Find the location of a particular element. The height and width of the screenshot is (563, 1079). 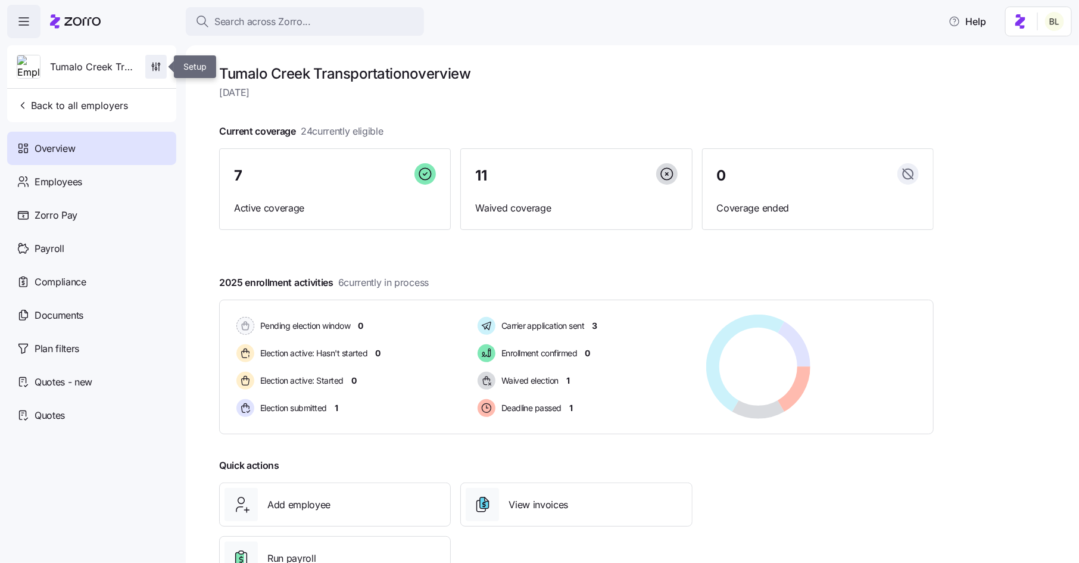

span: Current coverage is located at coordinates (301, 131).